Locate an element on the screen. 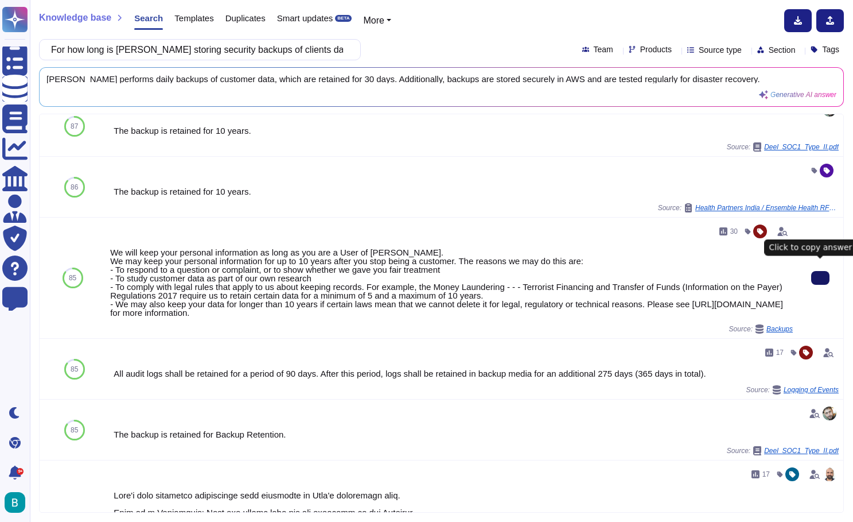 This screenshot has width=853, height=522. span: Knowledge base is located at coordinates (75, 18).